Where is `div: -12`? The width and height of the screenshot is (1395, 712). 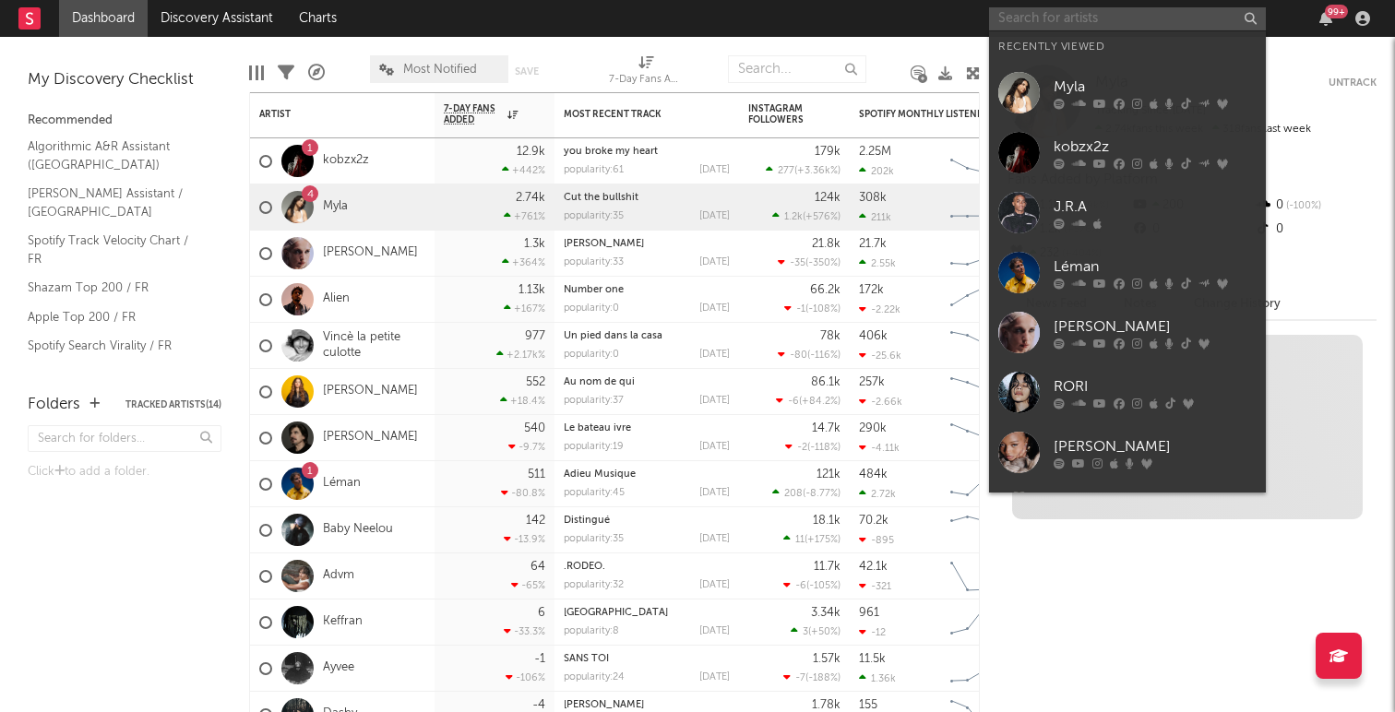
div: -12 is located at coordinates (872, 632).